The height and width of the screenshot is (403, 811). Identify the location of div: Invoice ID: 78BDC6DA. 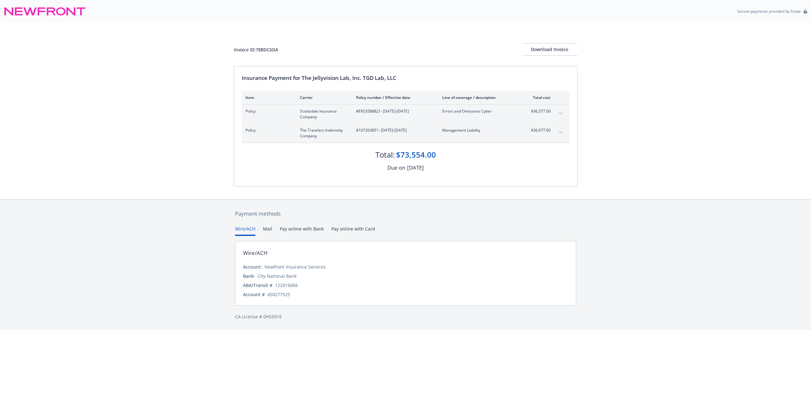
(256, 49).